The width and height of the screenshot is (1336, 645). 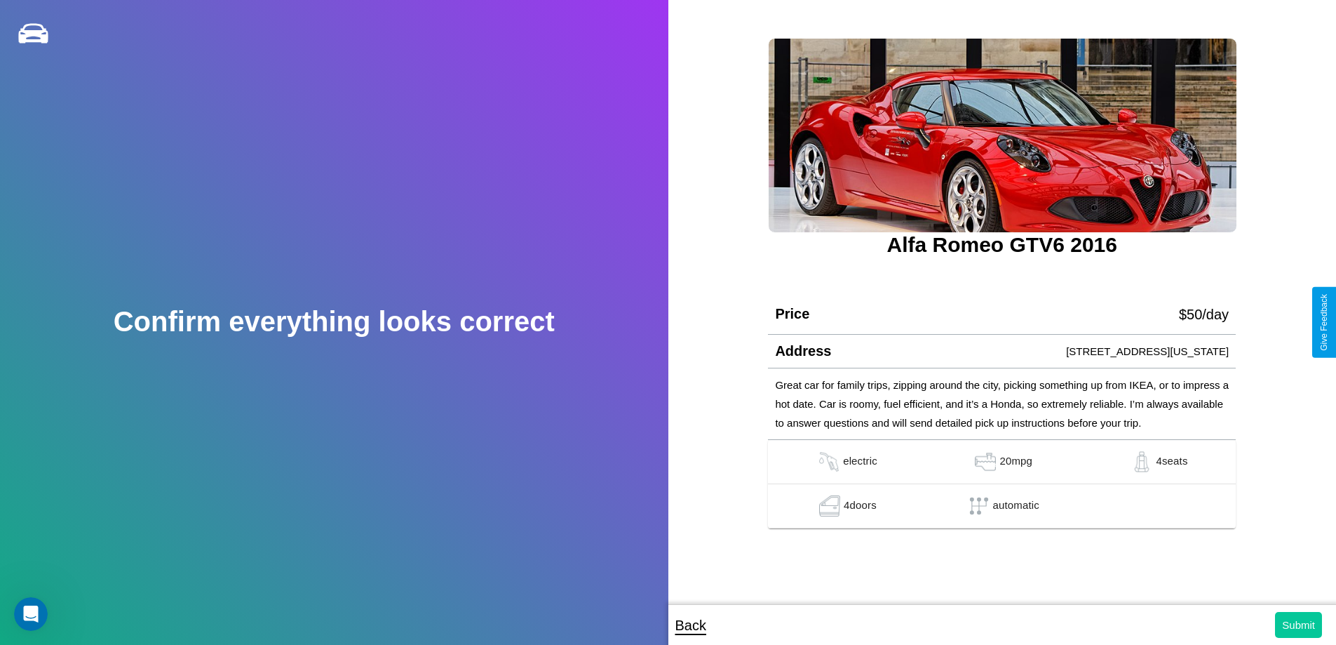 What do you see at coordinates (1204, 314) in the screenshot?
I see `p: $ 50 /day` at bounding box center [1204, 314].